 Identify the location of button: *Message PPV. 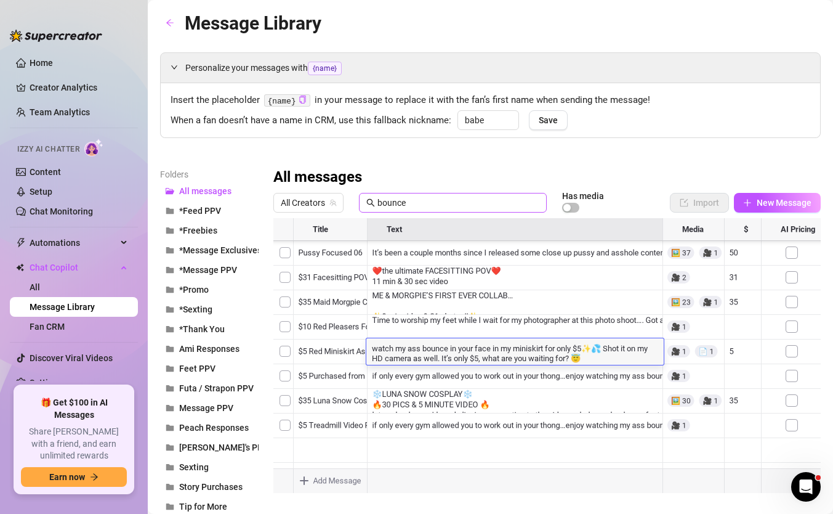
(209, 270).